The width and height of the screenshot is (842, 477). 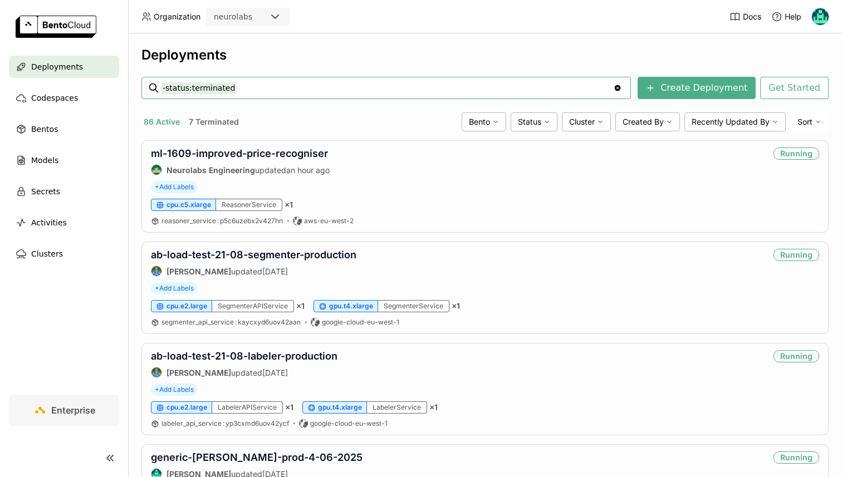 I want to click on span: Cluster, so click(x=582, y=122).